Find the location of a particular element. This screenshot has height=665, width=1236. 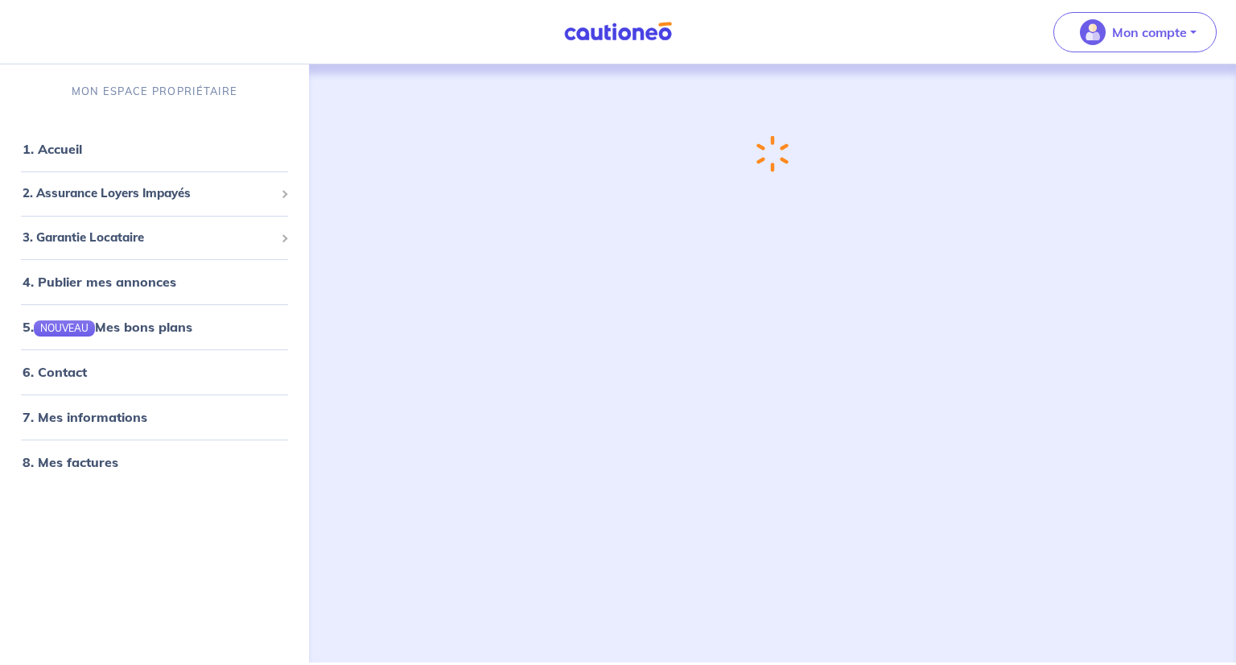

img: illu_account_valid_menu.svg is located at coordinates (1093, 32).